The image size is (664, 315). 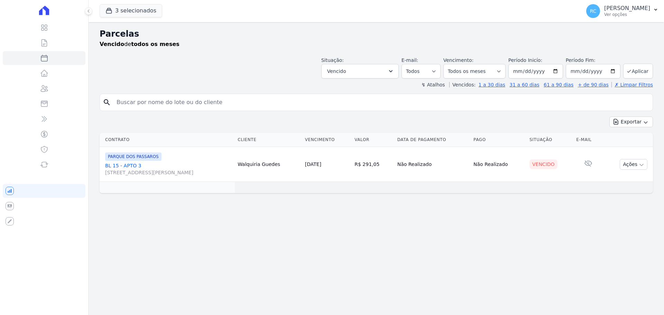 I want to click on input: Buscar por nome do lote ou do cliente, so click(x=381, y=102).